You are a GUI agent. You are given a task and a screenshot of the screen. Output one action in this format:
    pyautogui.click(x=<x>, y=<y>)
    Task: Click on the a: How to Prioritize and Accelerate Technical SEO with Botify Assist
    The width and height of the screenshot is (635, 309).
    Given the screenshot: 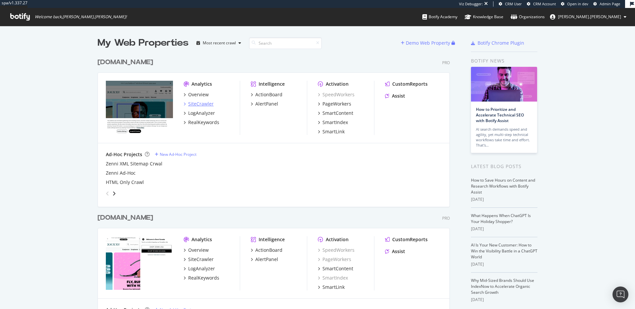 What is the action you would take?
    pyautogui.click(x=500, y=115)
    